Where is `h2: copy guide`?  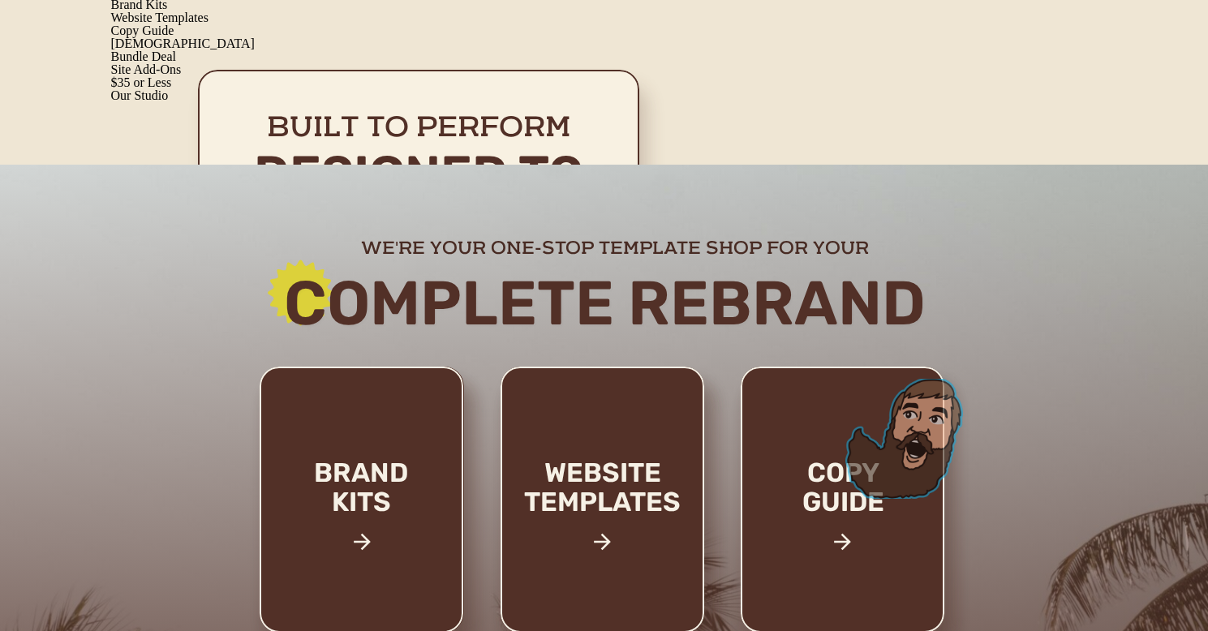
h2: copy guide is located at coordinates (843, 514).